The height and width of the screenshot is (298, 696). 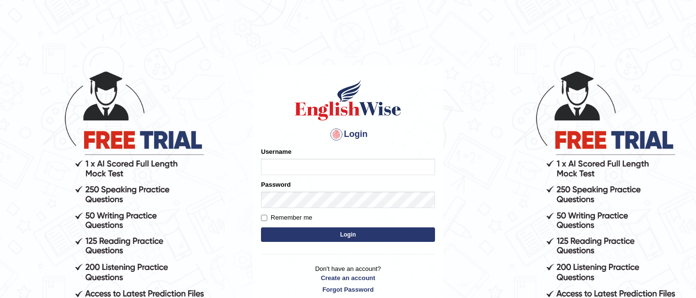 What do you see at coordinates (348, 100) in the screenshot?
I see `img: Logo of English Wise sign in for intelligent practice with AI` at bounding box center [348, 100].